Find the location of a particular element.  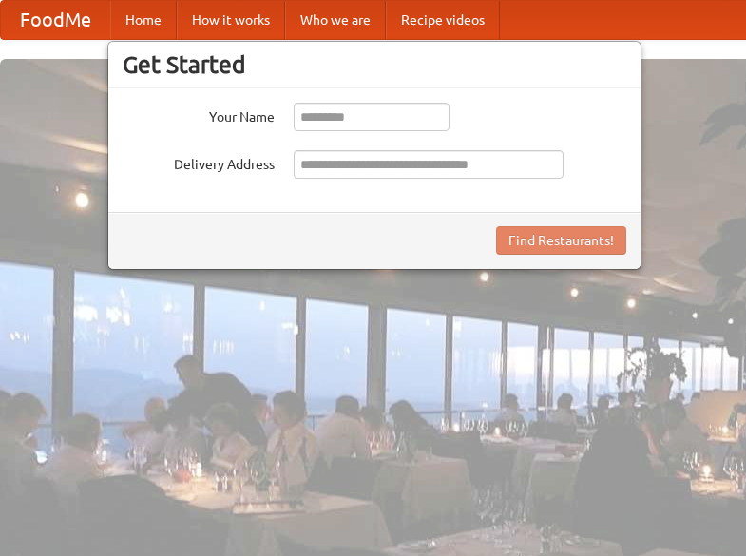

button: Find Restaurants! is located at coordinates (561, 240).